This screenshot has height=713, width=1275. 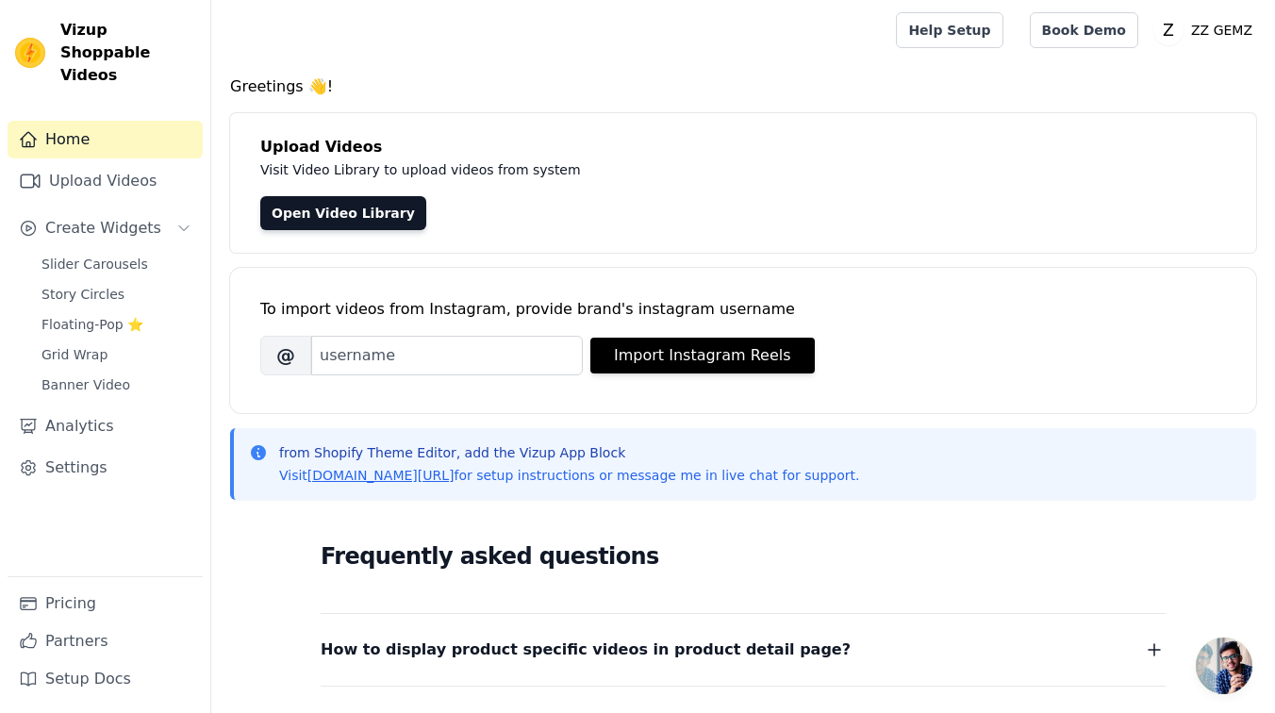 I want to click on span: Story Circles, so click(x=83, y=294).